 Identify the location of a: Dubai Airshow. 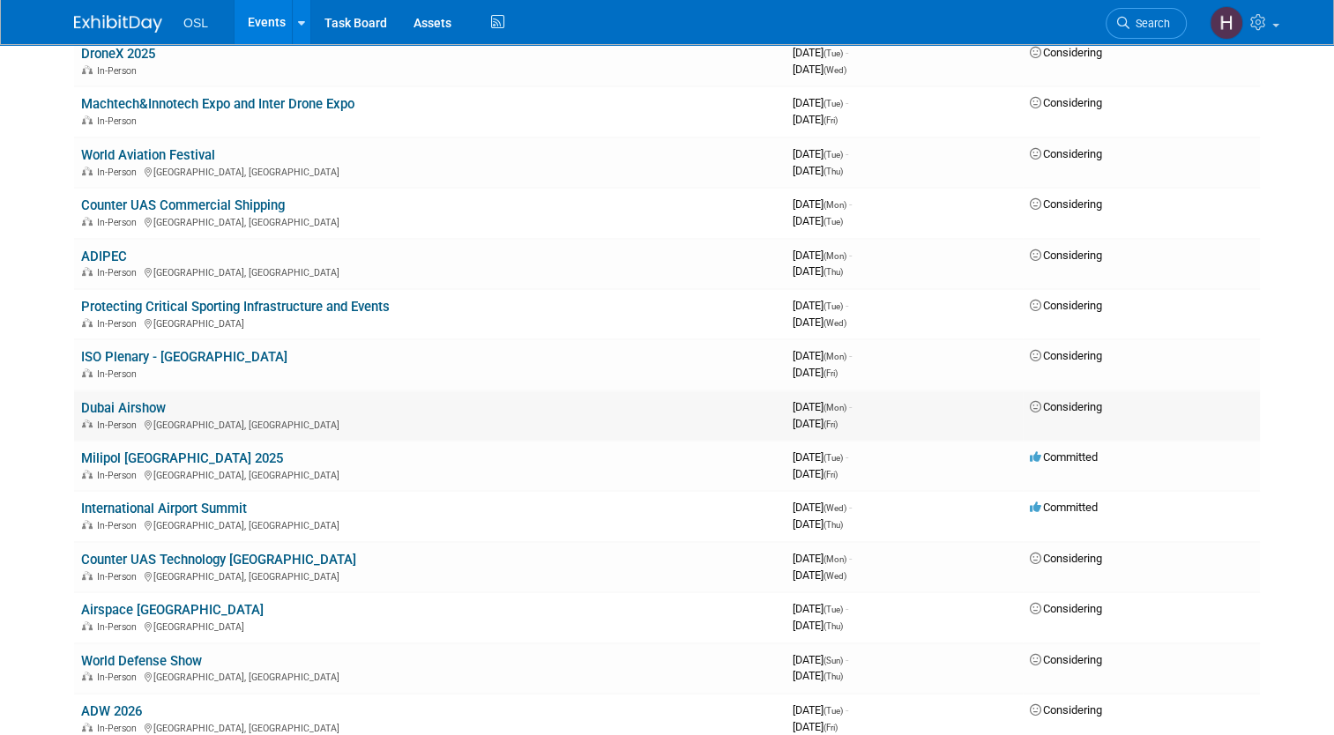
(123, 408).